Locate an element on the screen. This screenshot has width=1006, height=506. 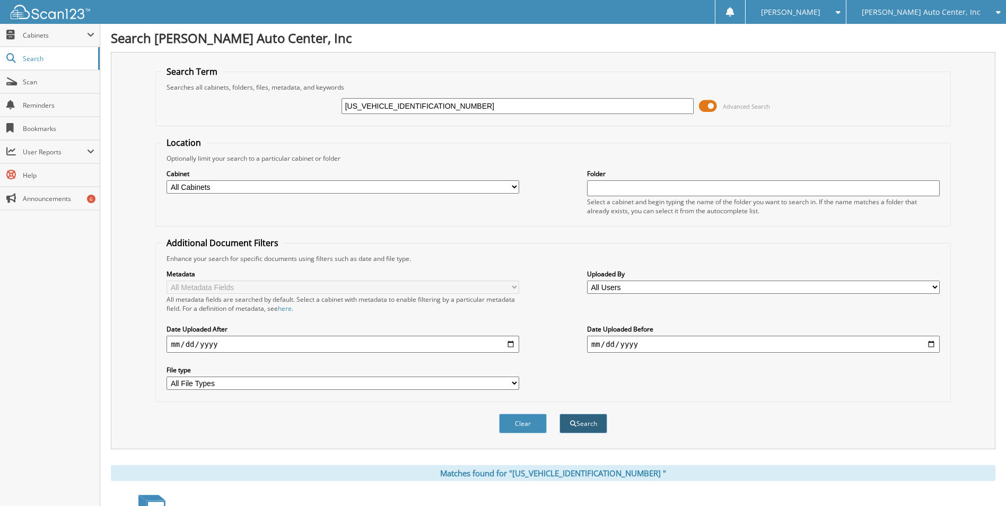
label: Date Uploaded After is located at coordinates (342, 329).